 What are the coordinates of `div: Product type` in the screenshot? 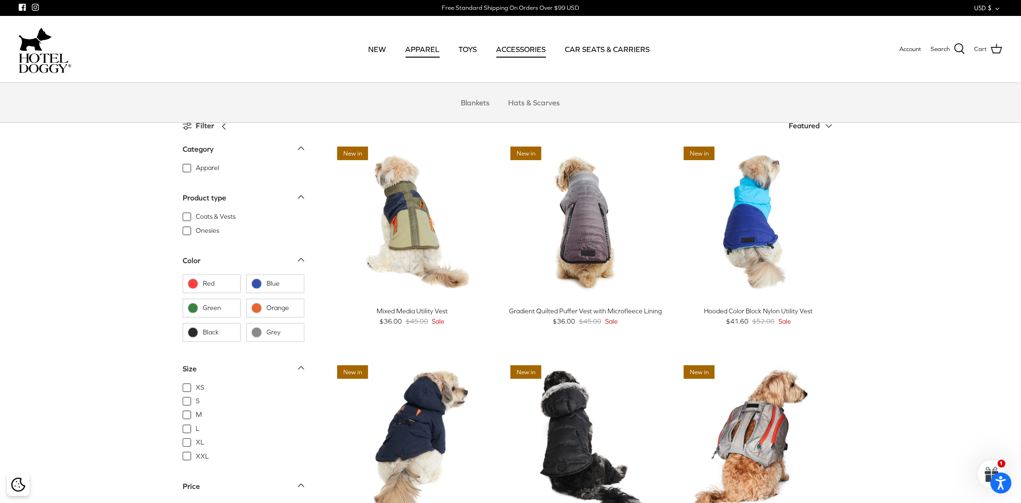 It's located at (204, 198).